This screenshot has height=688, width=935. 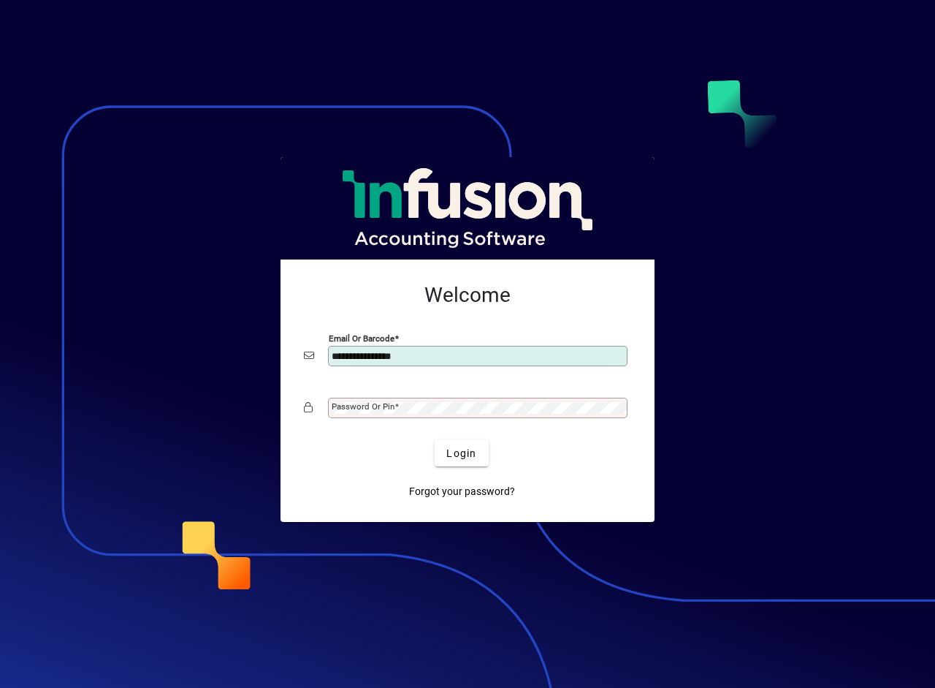 What do you see at coordinates (461, 453) in the screenshot?
I see `span: Login` at bounding box center [461, 453].